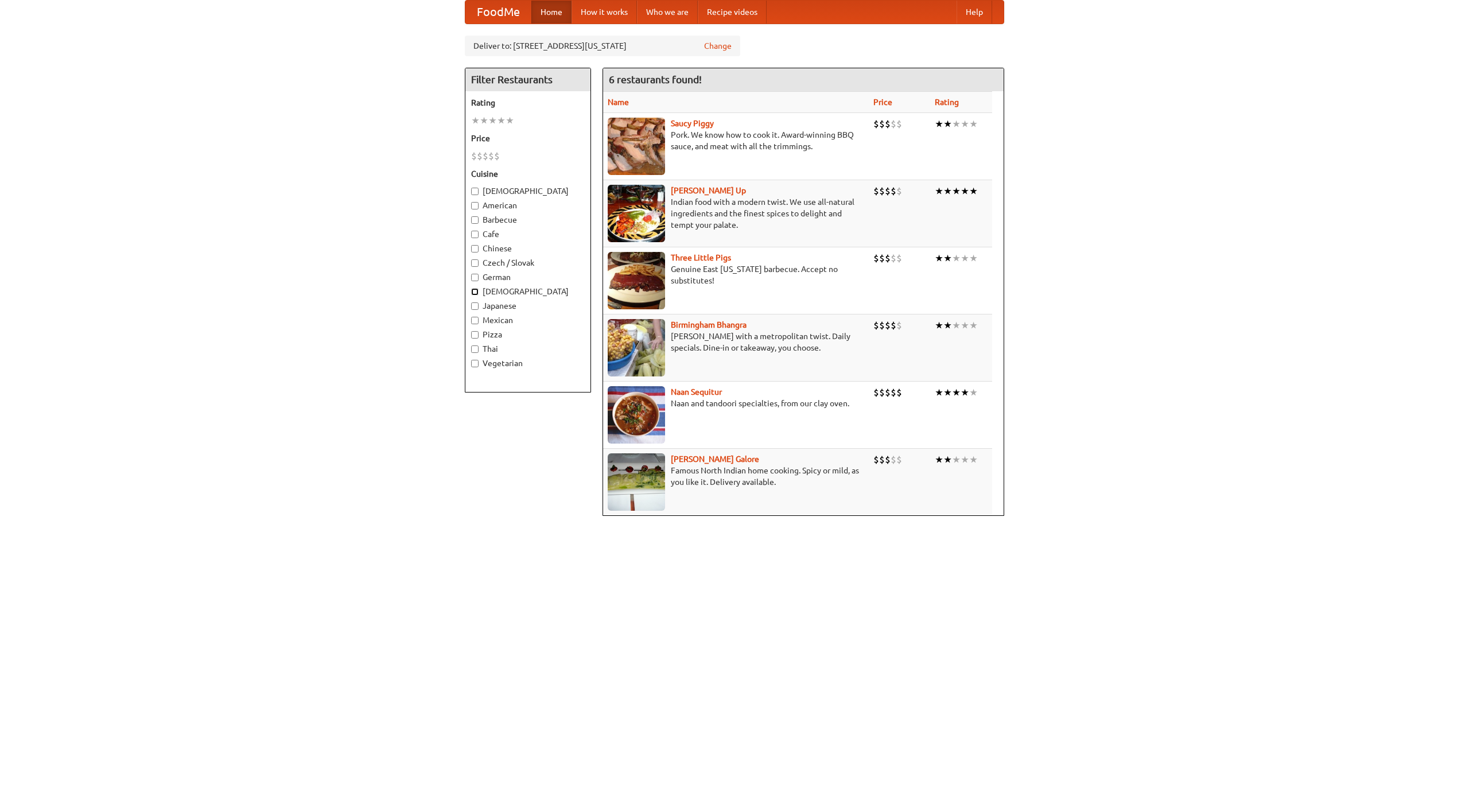 The width and height of the screenshot is (1469, 812). What do you see at coordinates (528, 248) in the screenshot?
I see `label: Chinese` at bounding box center [528, 248].